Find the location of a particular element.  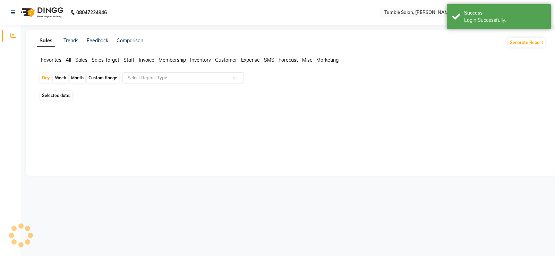

a: Feedback is located at coordinates (97, 41).